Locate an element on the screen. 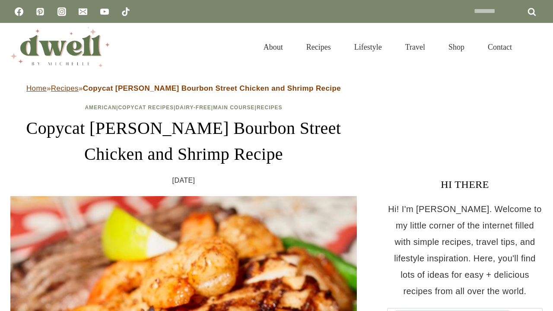 Image resolution: width=553 pixels, height=311 pixels. a: Email is located at coordinates (83, 12).